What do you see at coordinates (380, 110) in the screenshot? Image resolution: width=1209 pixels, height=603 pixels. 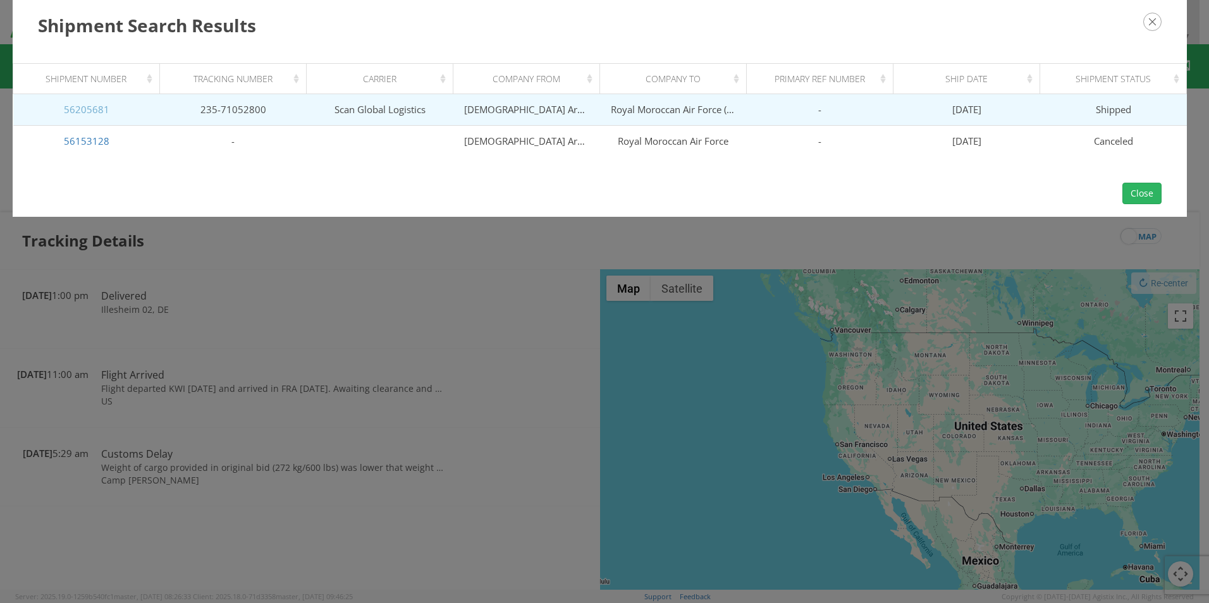 I see `td: Scan Global Logistics` at bounding box center [380, 110].